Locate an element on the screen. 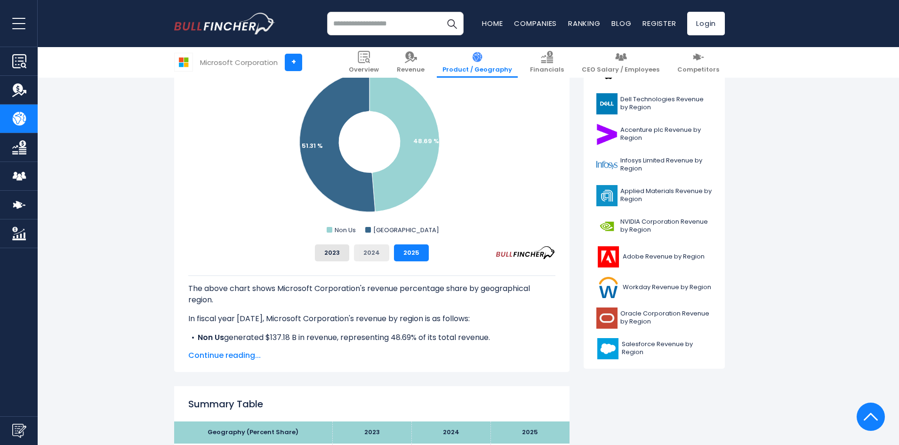  button: 2025 is located at coordinates (411, 253).